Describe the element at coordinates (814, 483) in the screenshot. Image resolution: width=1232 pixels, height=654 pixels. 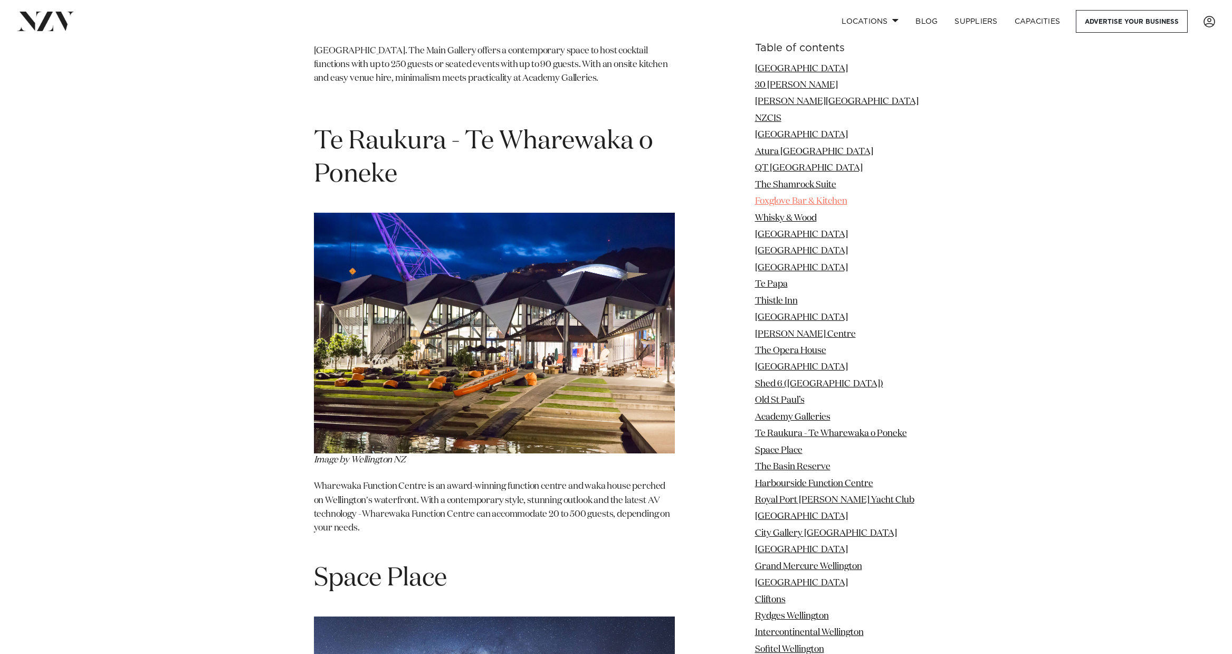
I see `a: Harbourside Function Centre` at that location.